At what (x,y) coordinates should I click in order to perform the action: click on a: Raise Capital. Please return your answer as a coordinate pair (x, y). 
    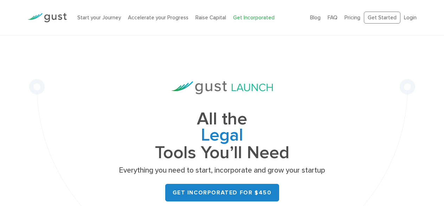
    Looking at the image, I should click on (211, 18).